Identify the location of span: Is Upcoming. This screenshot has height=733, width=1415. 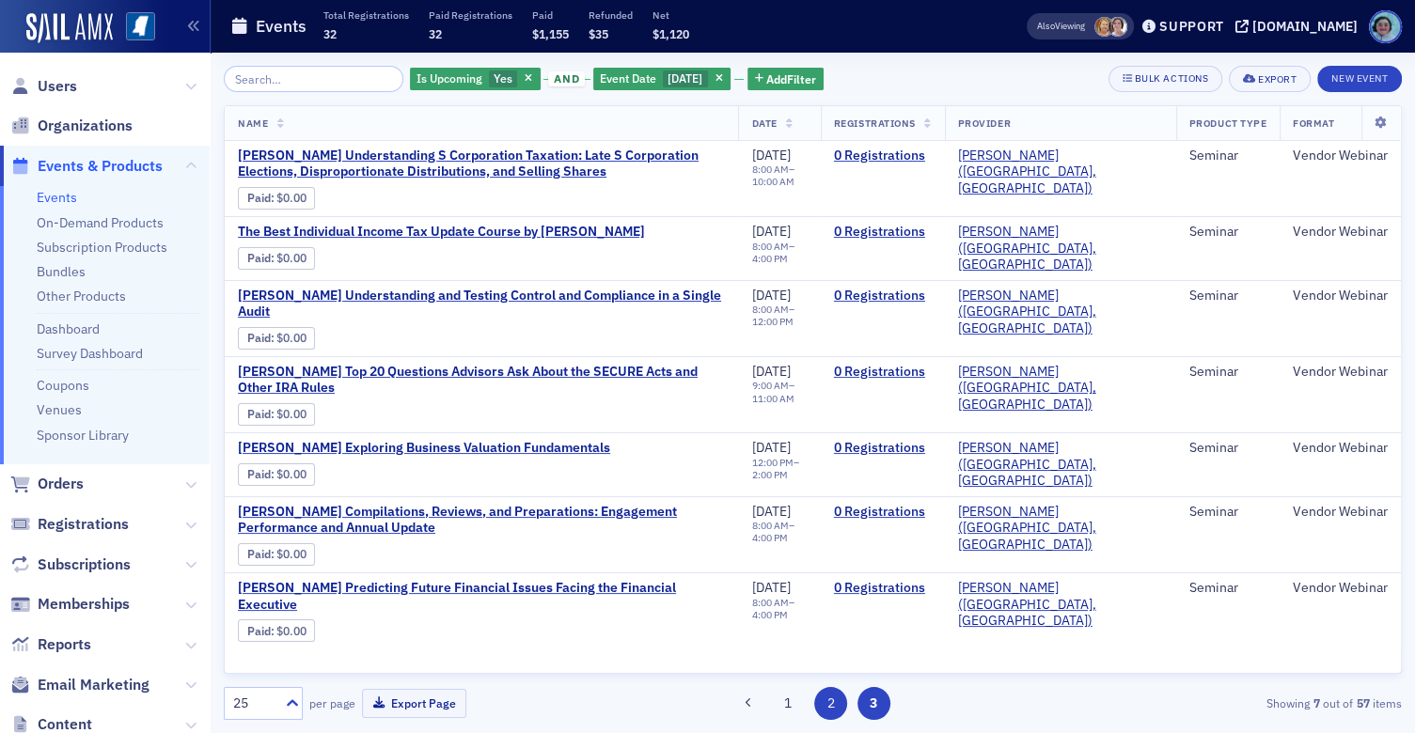
(449, 78).